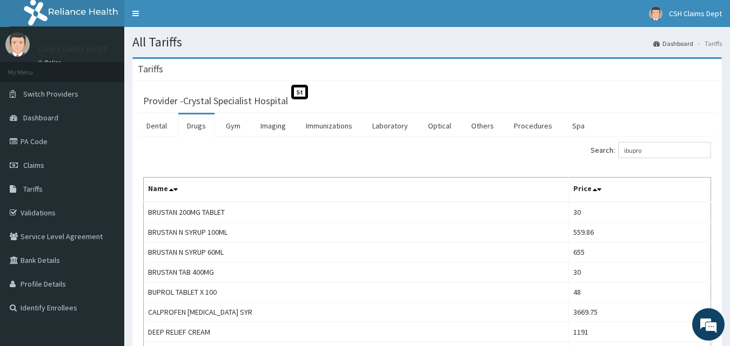  I want to click on a: Others, so click(482, 126).